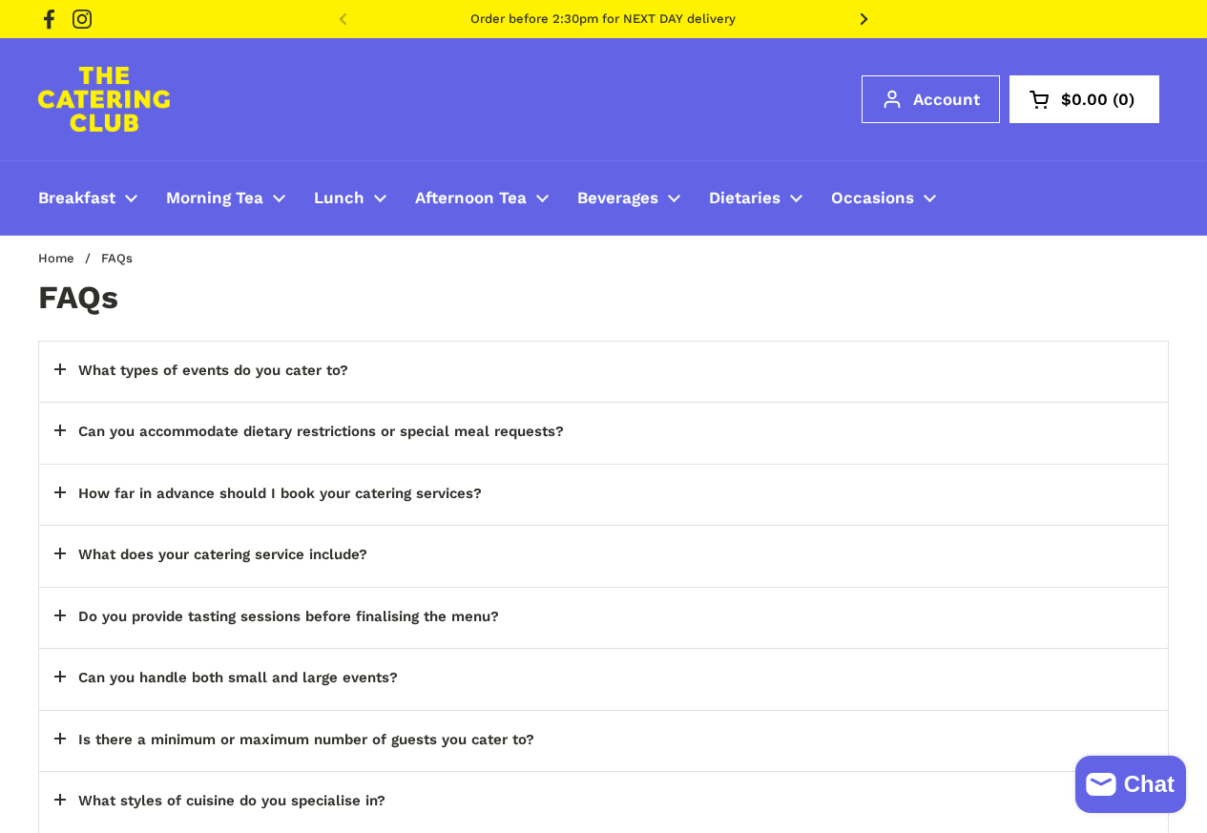  What do you see at coordinates (603, 679) in the screenshot?
I see `div: Can you handle both small and large events?` at bounding box center [603, 679].